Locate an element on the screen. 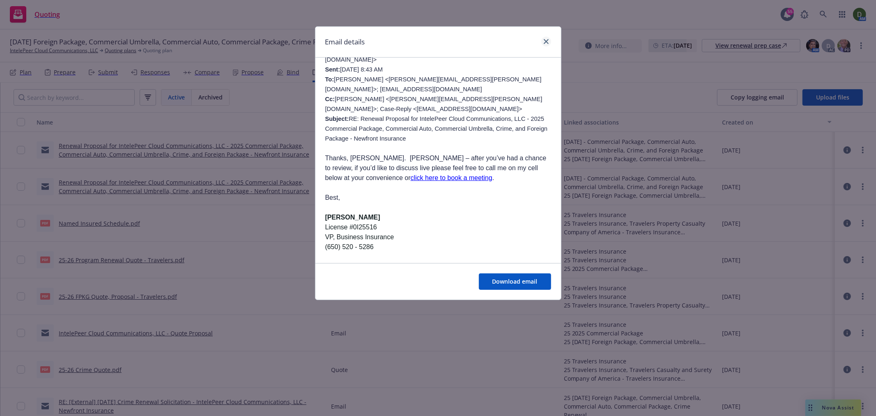 The width and height of the screenshot is (876, 416). button: Download email is located at coordinates (515, 281).